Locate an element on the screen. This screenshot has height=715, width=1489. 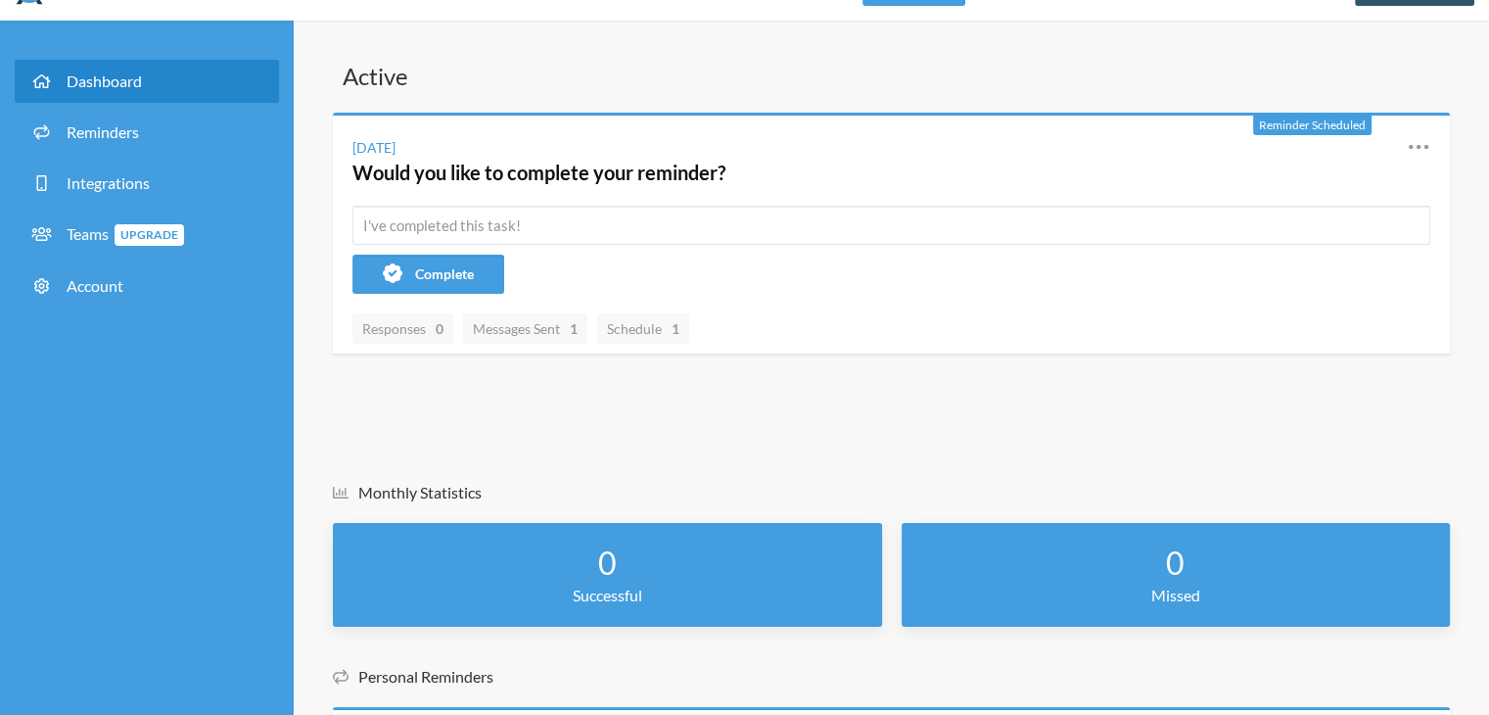
input: I've completed this task! is located at coordinates (891, 225).